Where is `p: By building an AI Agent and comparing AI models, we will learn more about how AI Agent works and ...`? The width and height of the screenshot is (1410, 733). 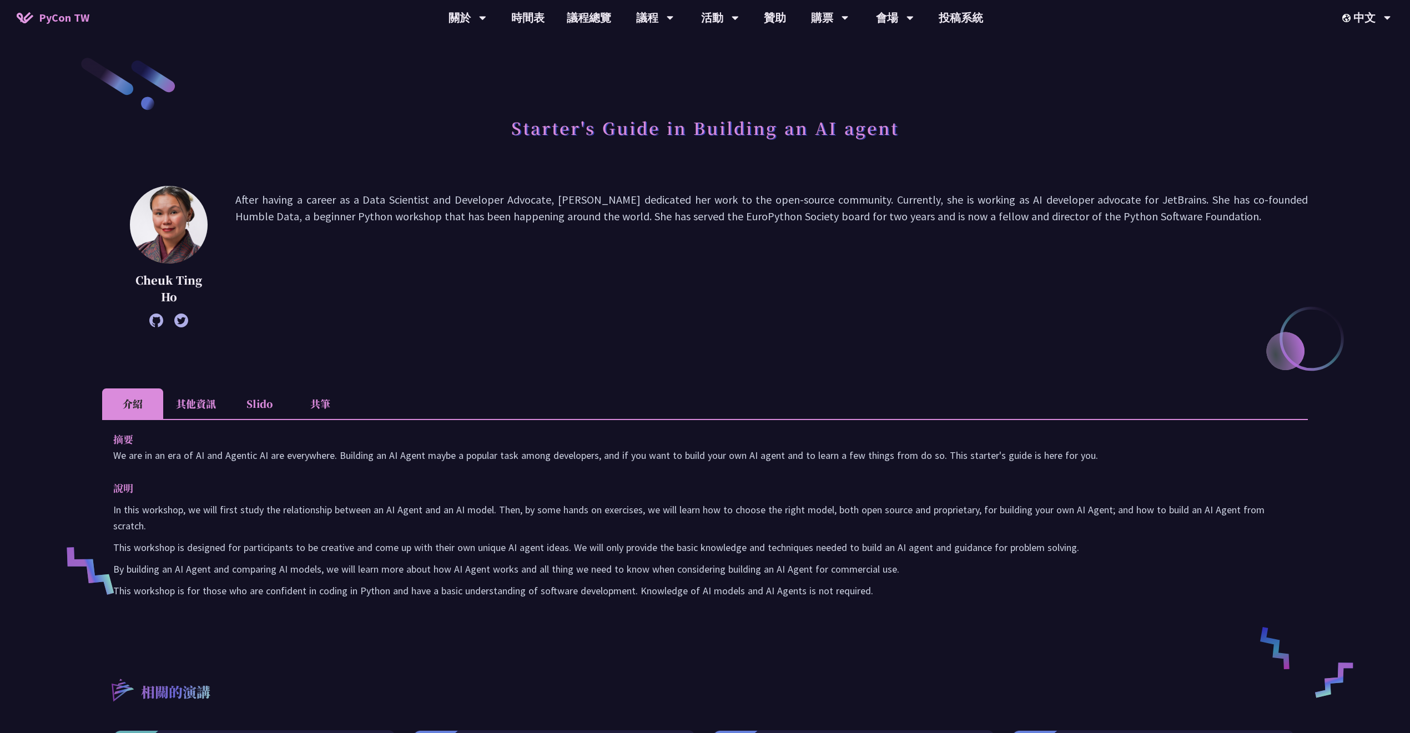 p: By building an AI Agent and comparing AI models, we will learn more about how AI Agent works and ... is located at coordinates (705, 569).